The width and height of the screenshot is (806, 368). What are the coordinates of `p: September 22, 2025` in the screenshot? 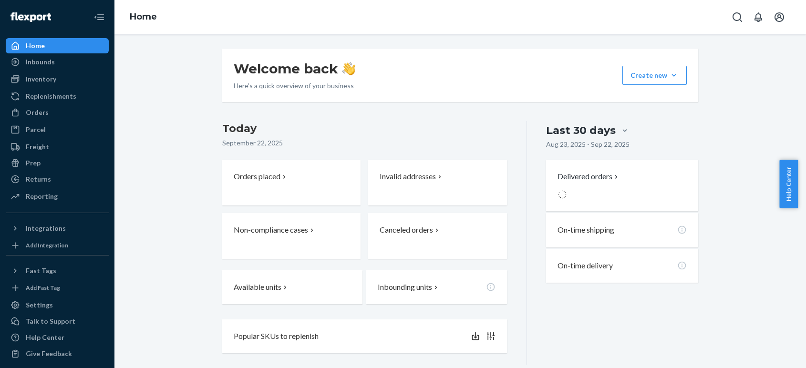 It's located at (364, 143).